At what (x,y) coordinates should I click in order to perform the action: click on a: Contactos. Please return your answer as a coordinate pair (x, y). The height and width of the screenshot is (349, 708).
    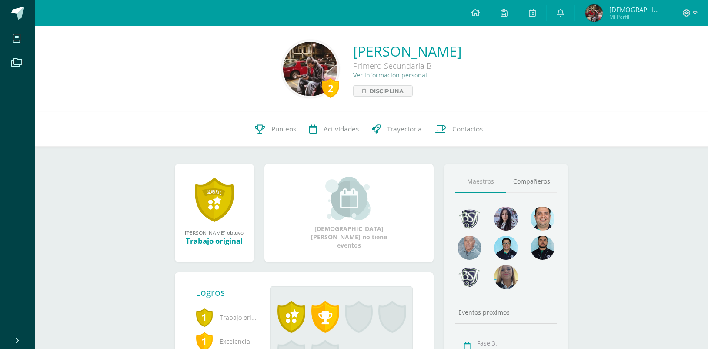
    Looking at the image, I should click on (459, 129).